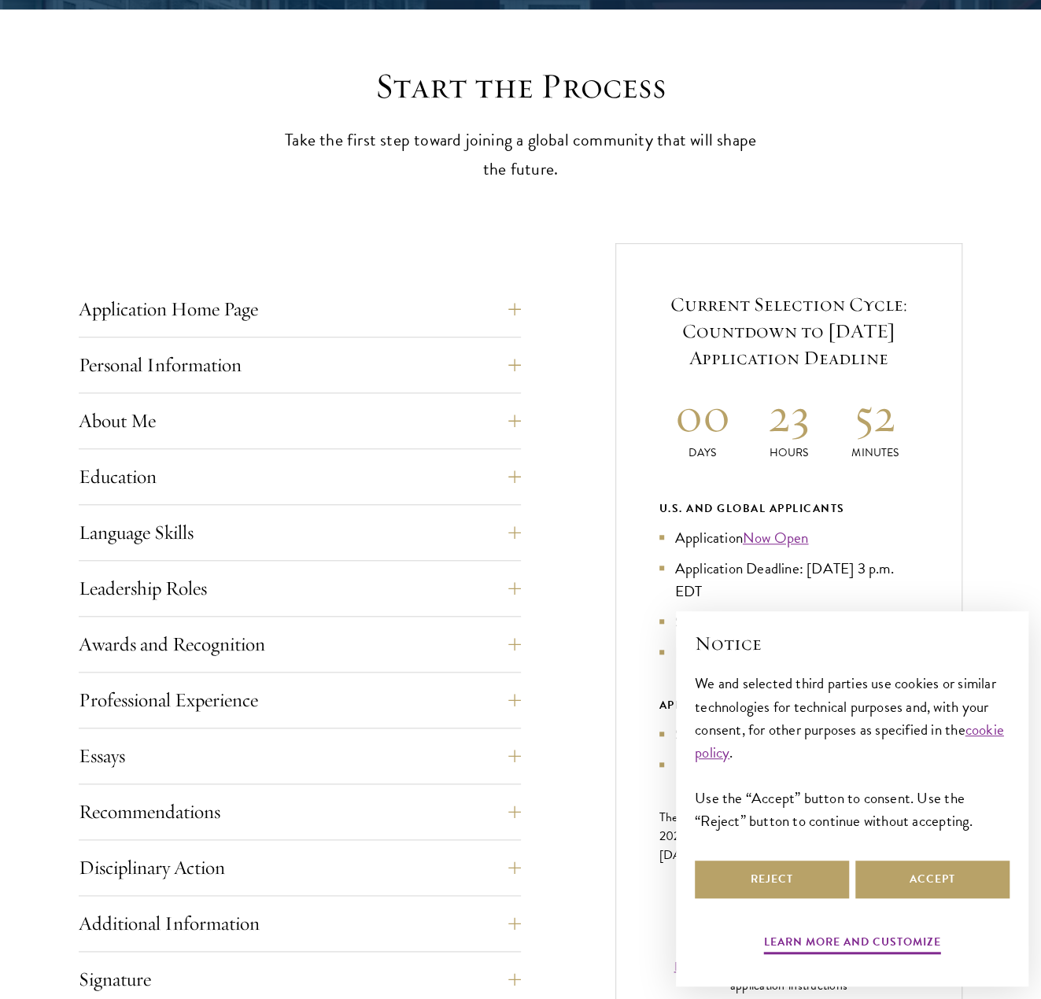  What do you see at coordinates (300, 421) in the screenshot?
I see `button: About Me` at bounding box center [300, 421].